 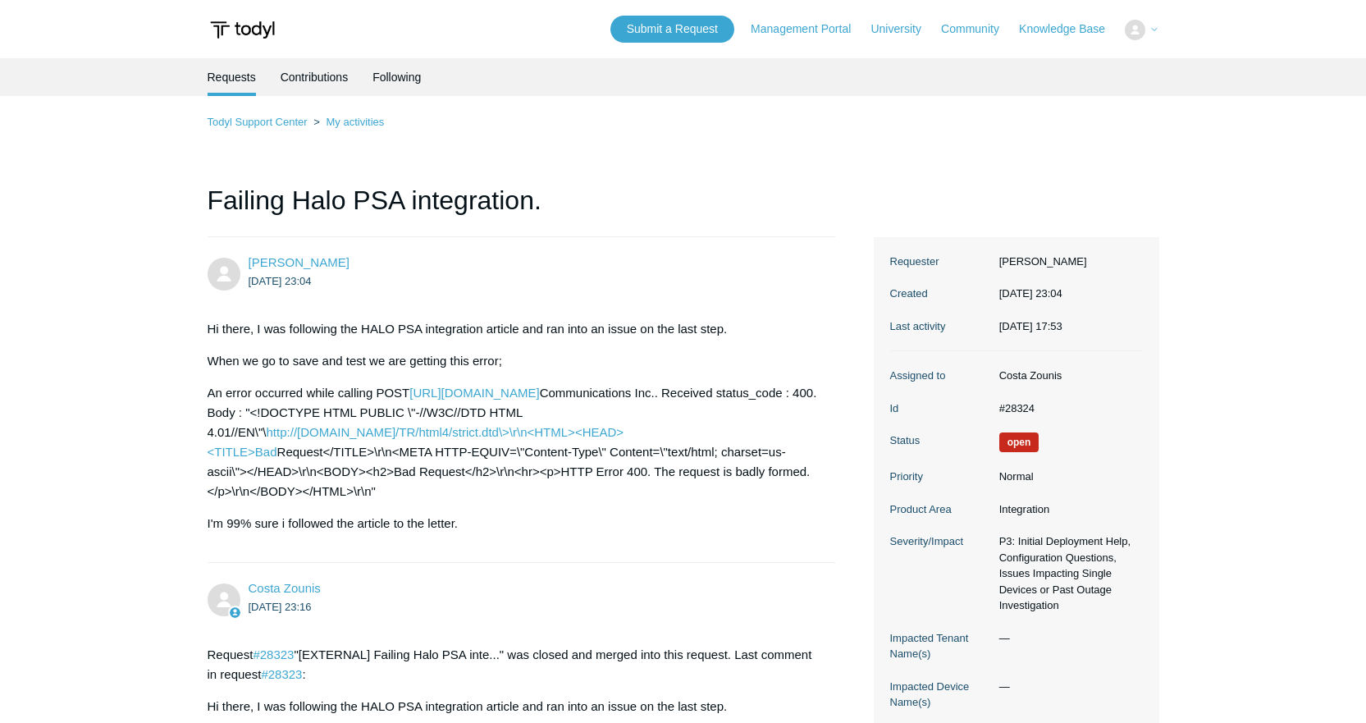 What do you see at coordinates (280, 606) in the screenshot?
I see `time: 2025-09-22T23:16:39Z` at bounding box center [280, 606].